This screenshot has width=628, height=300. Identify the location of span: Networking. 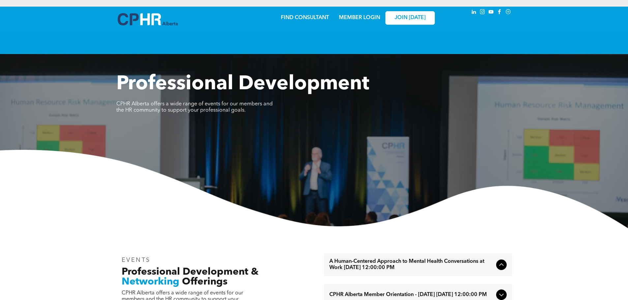
(150, 282).